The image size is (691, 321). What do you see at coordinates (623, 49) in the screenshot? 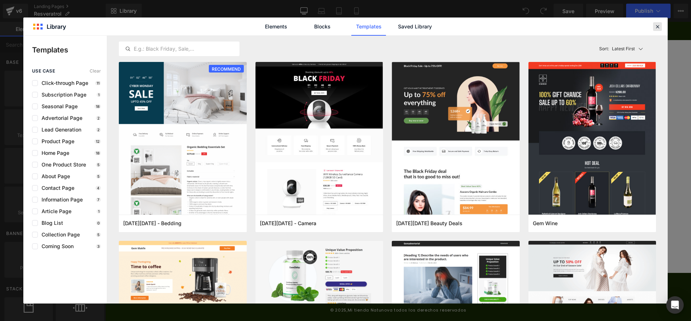
I see `p: Latest First` at bounding box center [623, 49].